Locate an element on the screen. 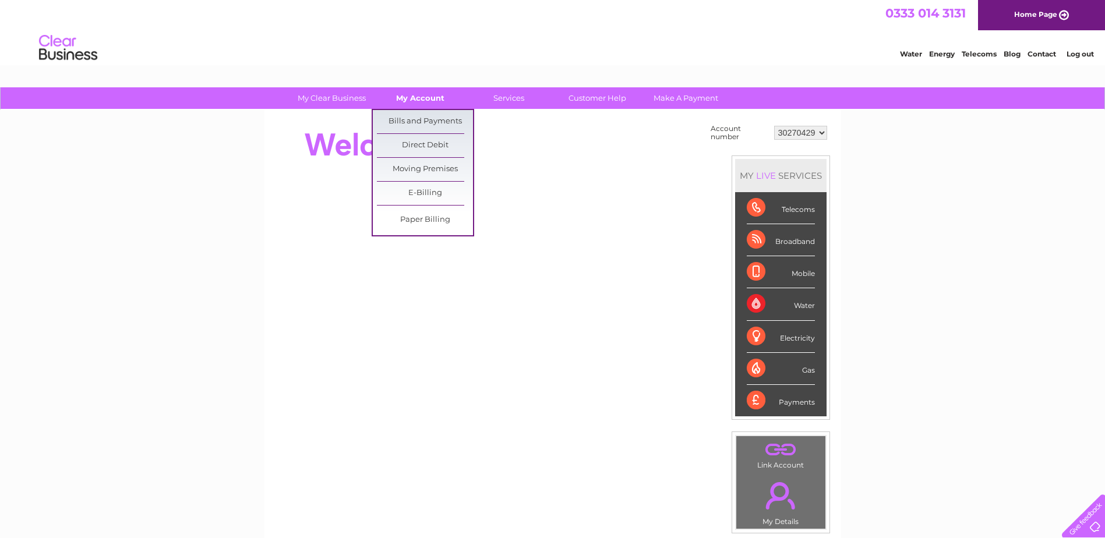 The width and height of the screenshot is (1105, 538). span: 0333 014 3131 is located at coordinates (926, 13).